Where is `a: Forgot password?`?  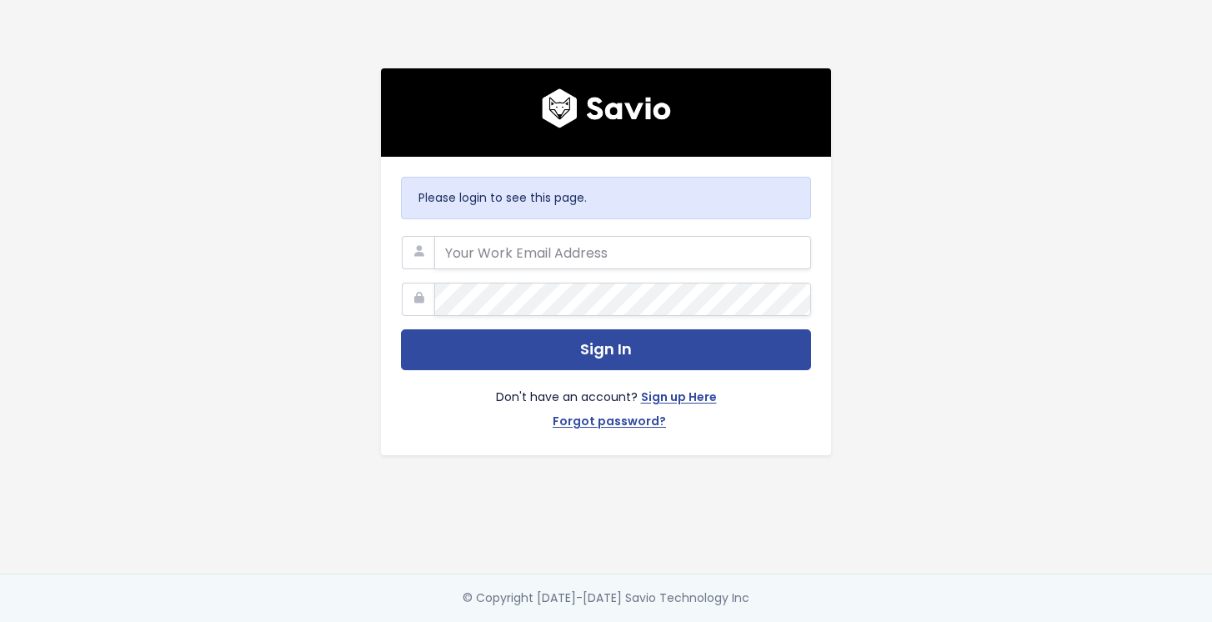
a: Forgot password? is located at coordinates (609, 423).